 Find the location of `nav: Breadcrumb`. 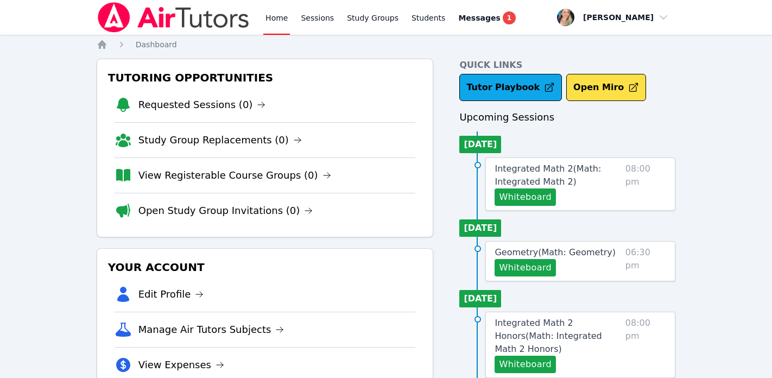

nav: Breadcrumb is located at coordinates (386, 45).